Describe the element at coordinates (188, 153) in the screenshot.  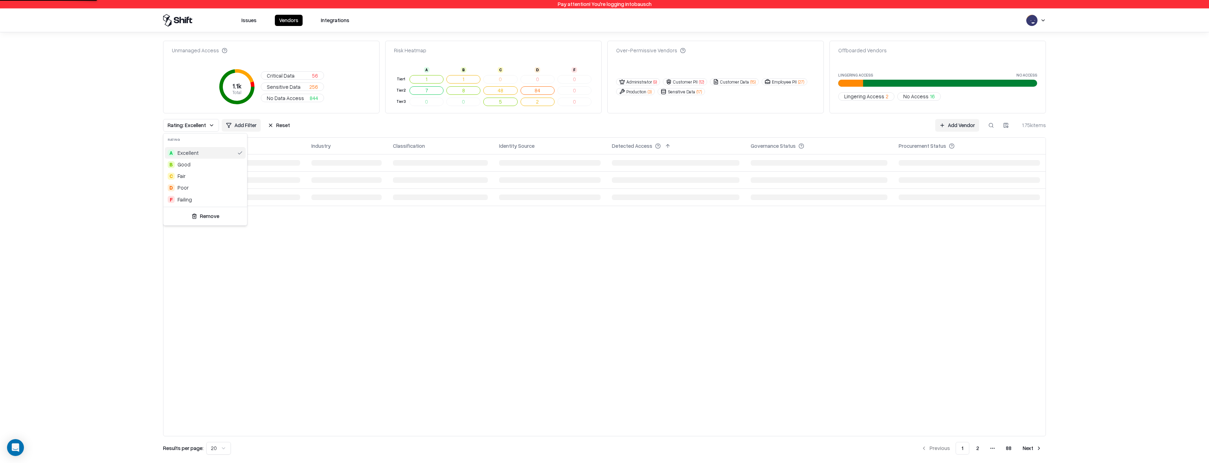
I see `span: Excellent` at that location.